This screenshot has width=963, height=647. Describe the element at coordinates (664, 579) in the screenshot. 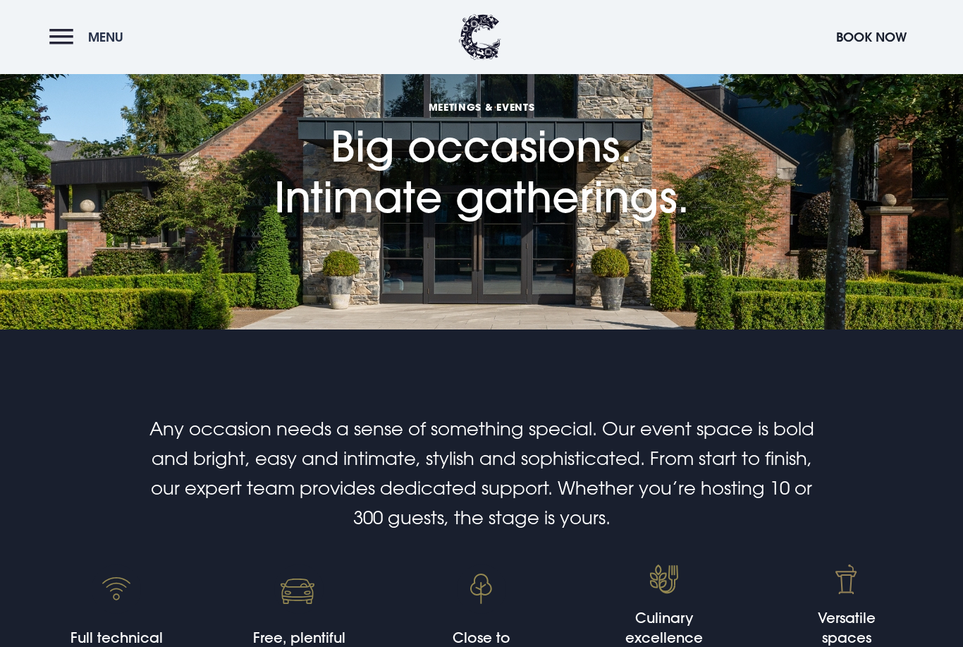

I see `img: bespoke food menu event venue Bangor, Northern Ireland` at that location.